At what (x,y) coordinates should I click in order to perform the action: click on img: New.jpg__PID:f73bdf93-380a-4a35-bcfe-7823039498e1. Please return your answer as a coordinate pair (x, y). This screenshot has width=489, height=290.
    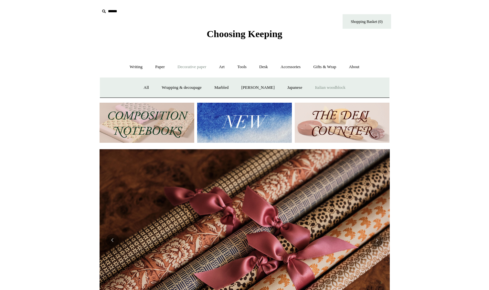
    Looking at the image, I should click on (244, 123).